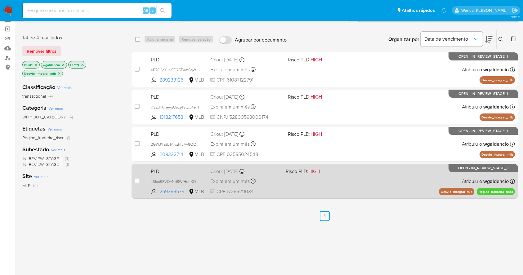 The width and height of the screenshot is (523, 275). What do you see at coordinates (444, 10) in the screenshot?
I see `a: Notificações` at bounding box center [444, 10].